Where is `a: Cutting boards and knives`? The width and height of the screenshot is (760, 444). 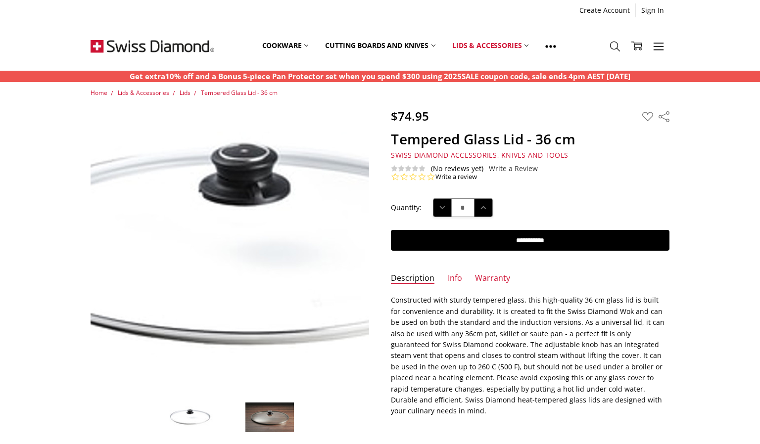
a: Cutting boards and knives is located at coordinates (380, 46).